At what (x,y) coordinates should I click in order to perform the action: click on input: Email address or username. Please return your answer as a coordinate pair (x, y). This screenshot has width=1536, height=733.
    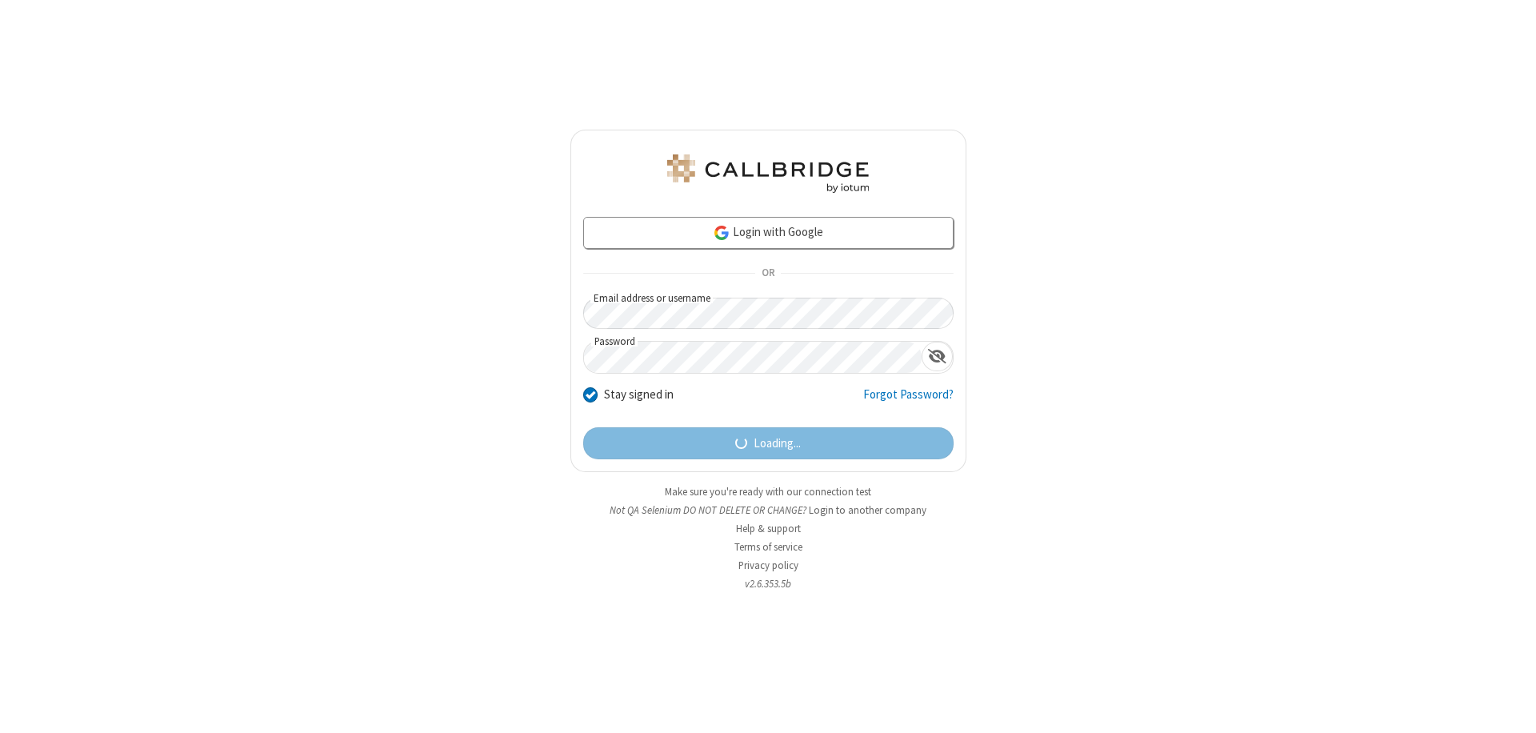
    Looking at the image, I should click on (768, 313).